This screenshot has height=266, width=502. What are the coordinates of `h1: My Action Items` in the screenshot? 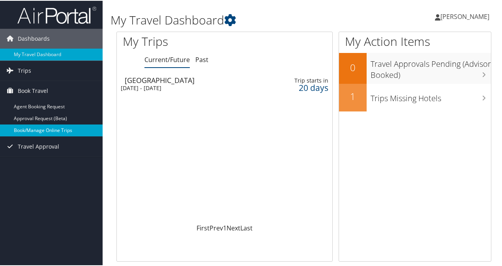 It's located at (415, 41).